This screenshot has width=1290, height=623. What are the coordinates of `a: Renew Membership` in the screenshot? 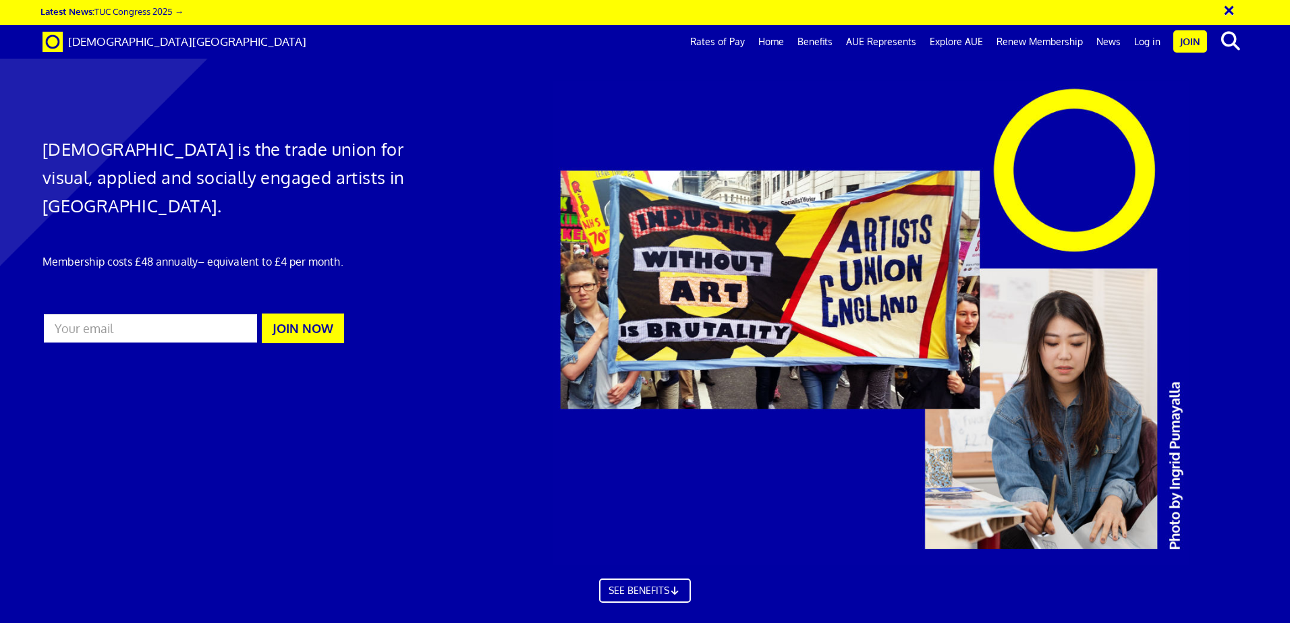 It's located at (1039, 42).